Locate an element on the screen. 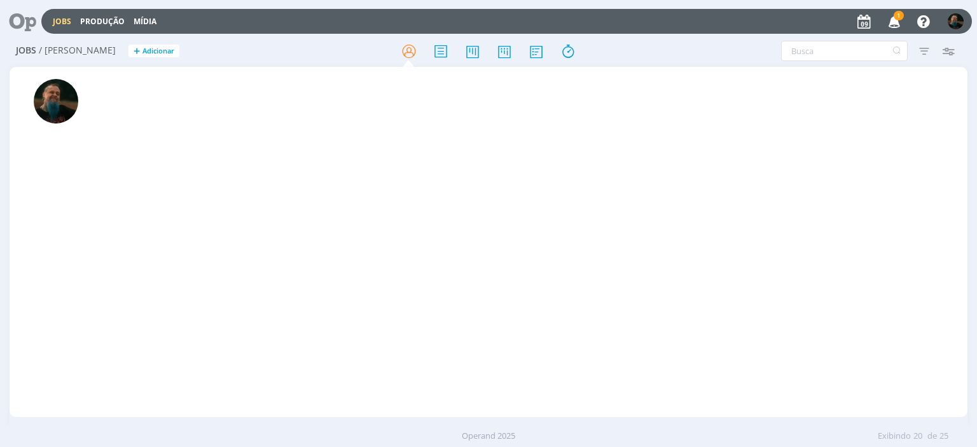 The width and height of the screenshot is (977, 447). span: Exibindo is located at coordinates (894, 436).